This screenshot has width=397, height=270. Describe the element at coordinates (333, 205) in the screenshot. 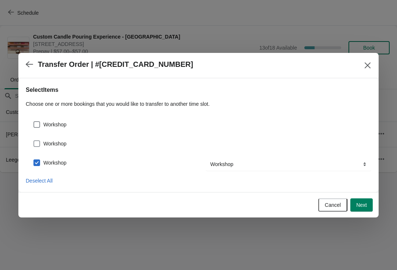

I see `span: Cancel` at that location.